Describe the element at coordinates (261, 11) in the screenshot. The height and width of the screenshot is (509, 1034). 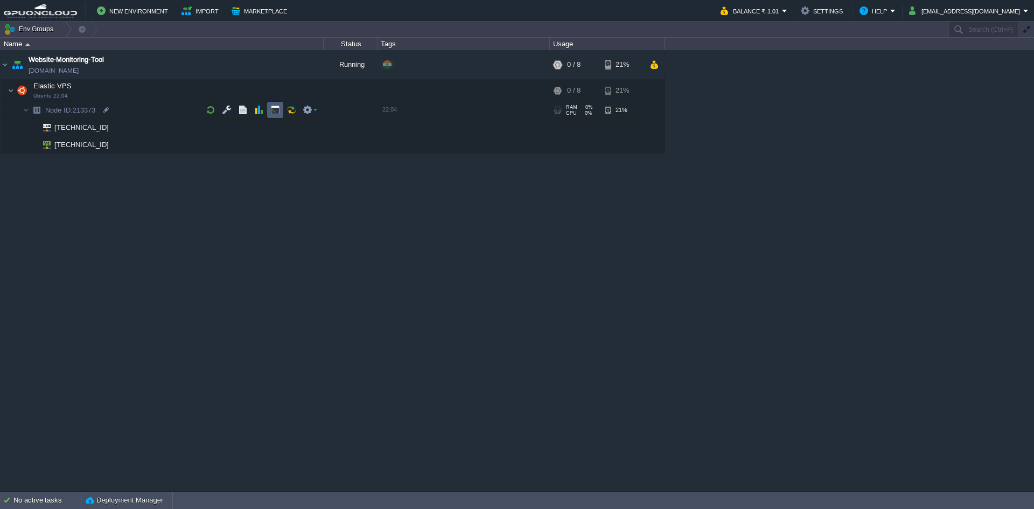
I see `button: Marketplace` at that location.